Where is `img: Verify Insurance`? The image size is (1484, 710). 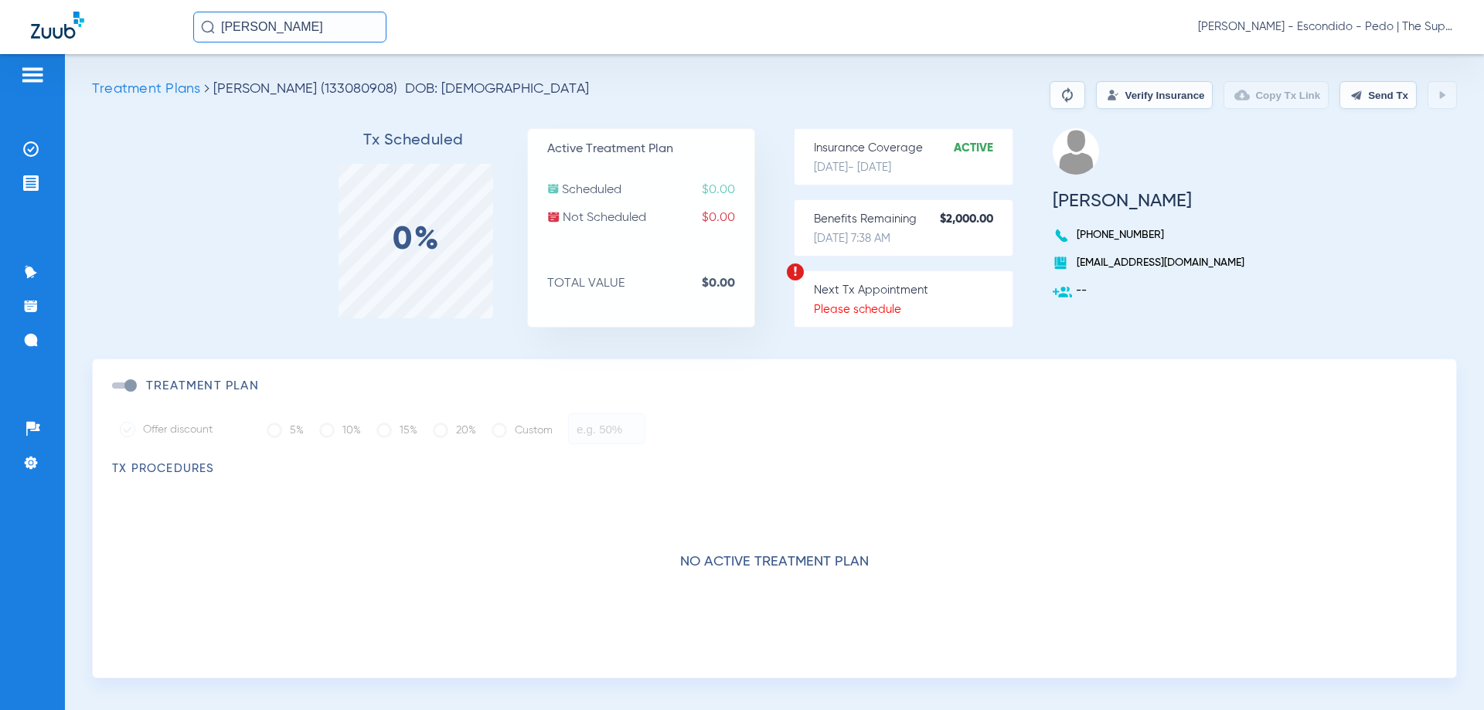
img: Verify Insurance is located at coordinates (1113, 95).